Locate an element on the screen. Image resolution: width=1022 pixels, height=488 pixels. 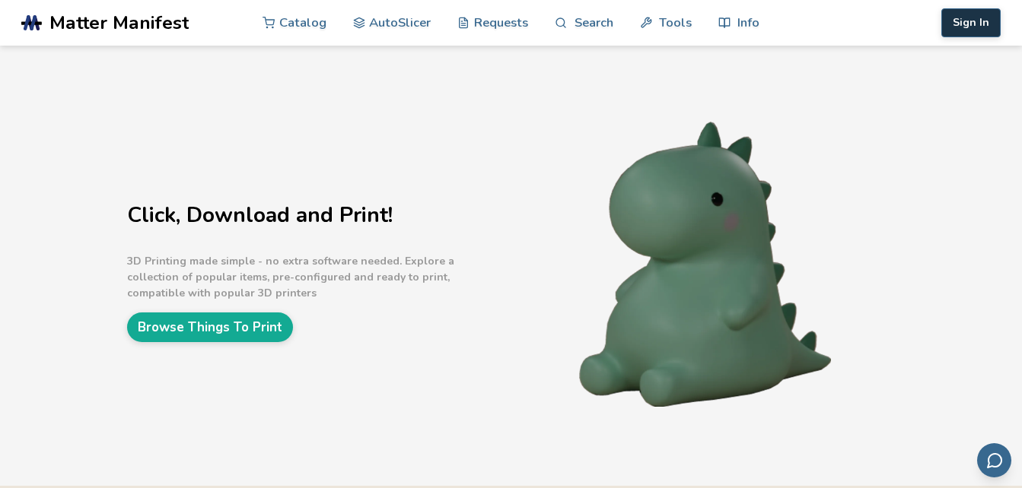
span: Matter Manifest is located at coordinates (119, 23).